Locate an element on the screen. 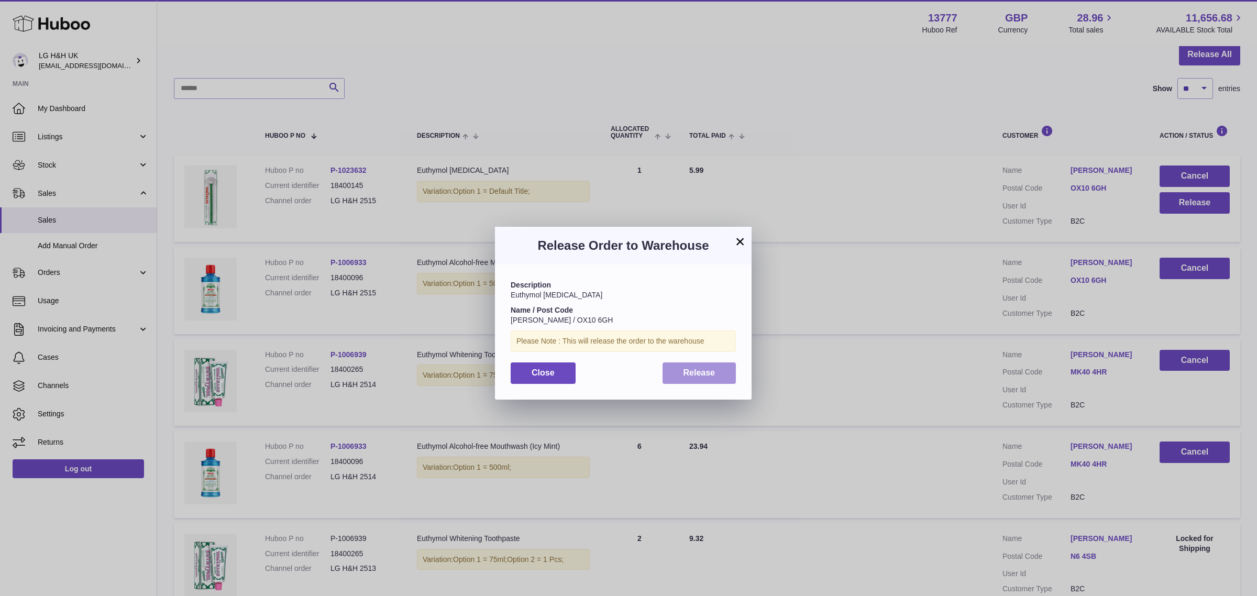 This screenshot has width=1257, height=596. h3: Release Order to Warehouse is located at coordinates (624, 246).